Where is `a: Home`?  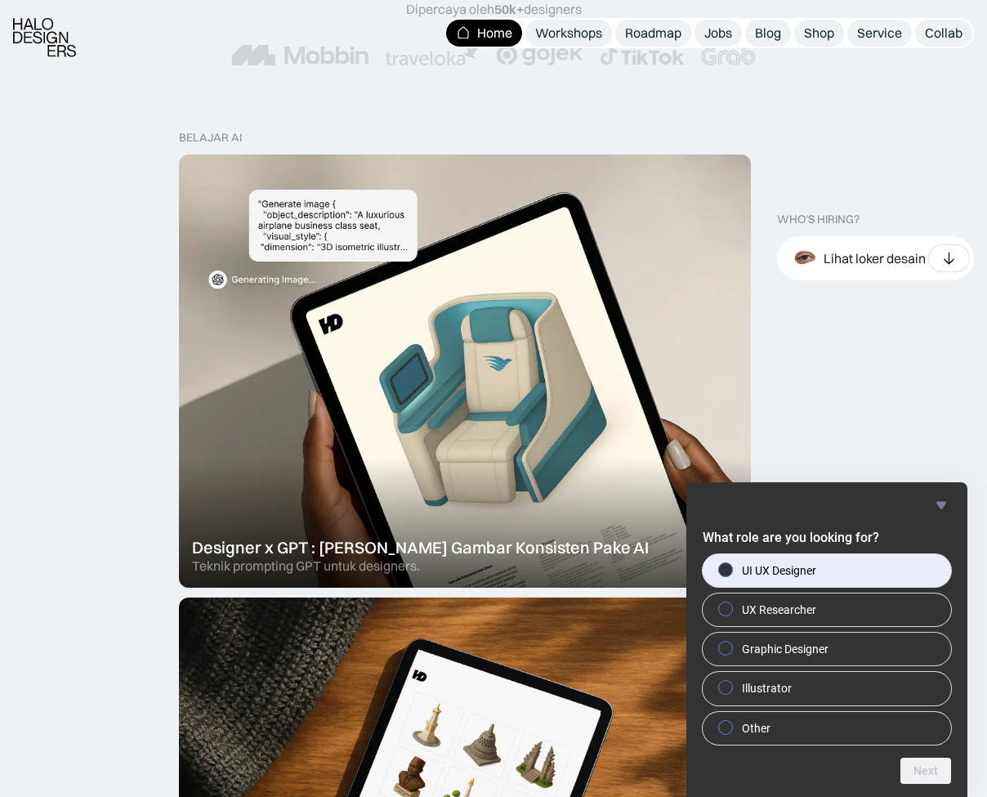 a: Home is located at coordinates (484, 33).